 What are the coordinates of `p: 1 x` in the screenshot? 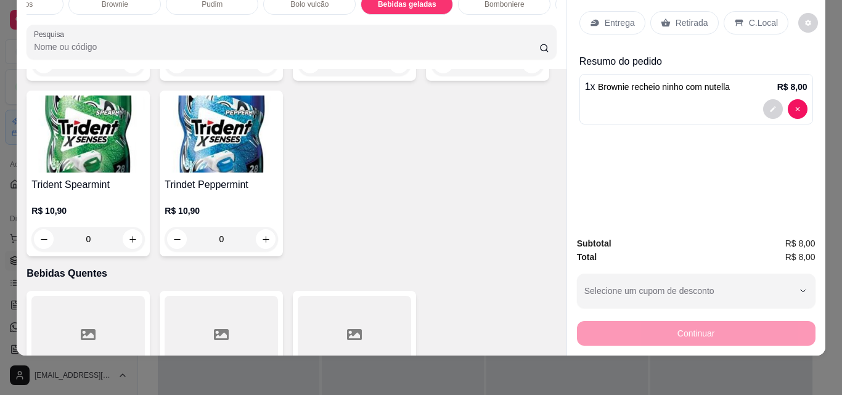 It's located at (657, 87).